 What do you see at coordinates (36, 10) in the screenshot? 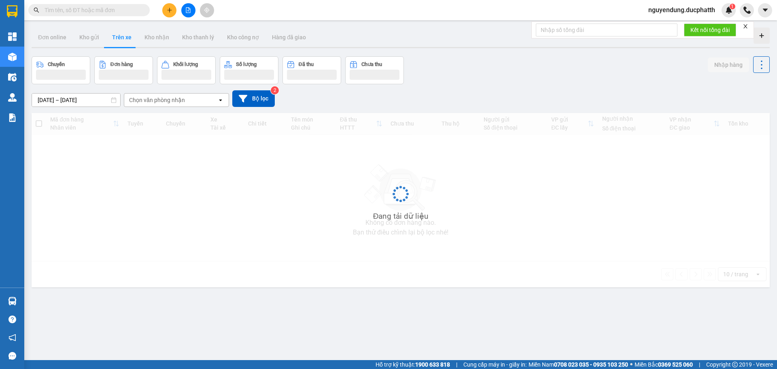
I see `span: search` at bounding box center [36, 10].